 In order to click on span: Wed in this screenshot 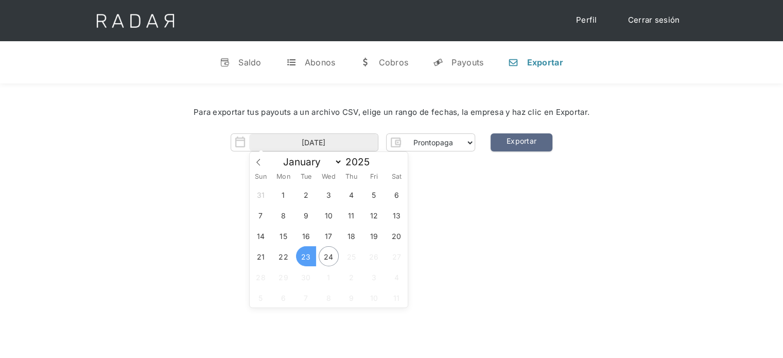, I will do `click(329, 177)`.